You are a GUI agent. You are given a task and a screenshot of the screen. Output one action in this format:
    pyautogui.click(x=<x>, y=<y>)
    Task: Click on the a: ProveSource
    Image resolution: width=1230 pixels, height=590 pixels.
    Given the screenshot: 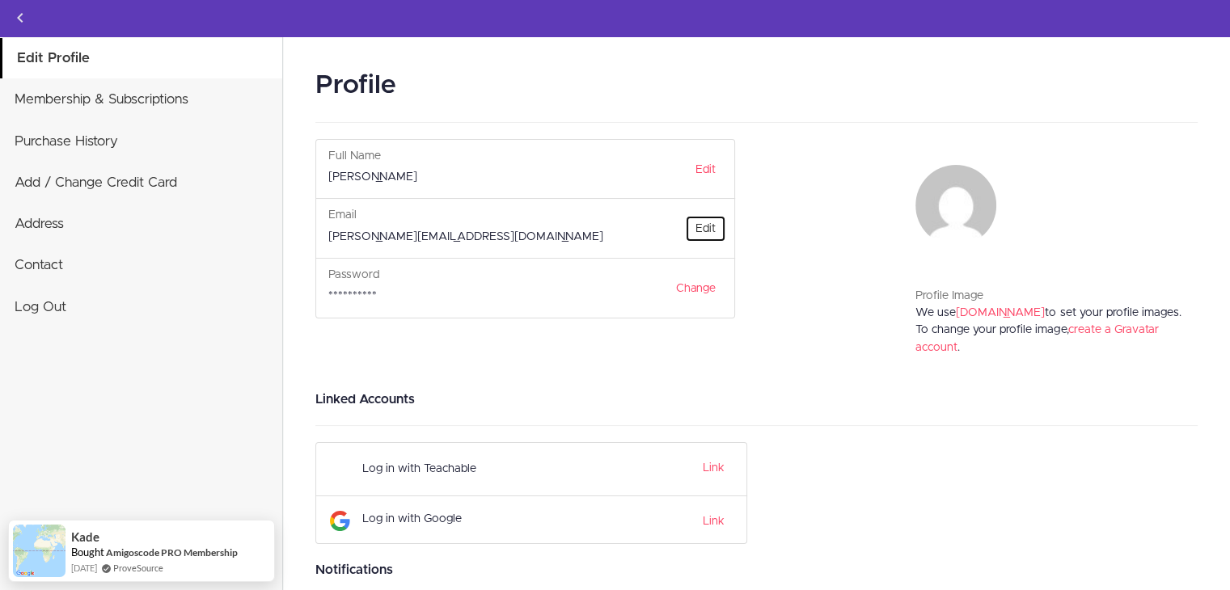 What is the action you would take?
    pyautogui.click(x=138, y=568)
    